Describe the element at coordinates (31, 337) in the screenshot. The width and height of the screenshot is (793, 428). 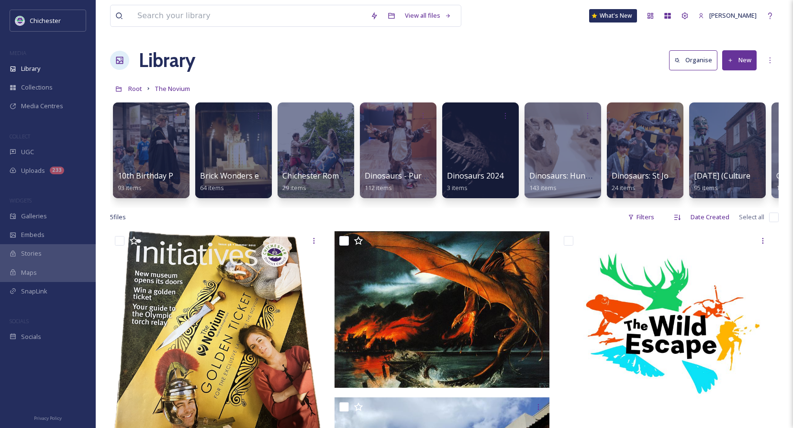
I see `span: Socials` at that location.